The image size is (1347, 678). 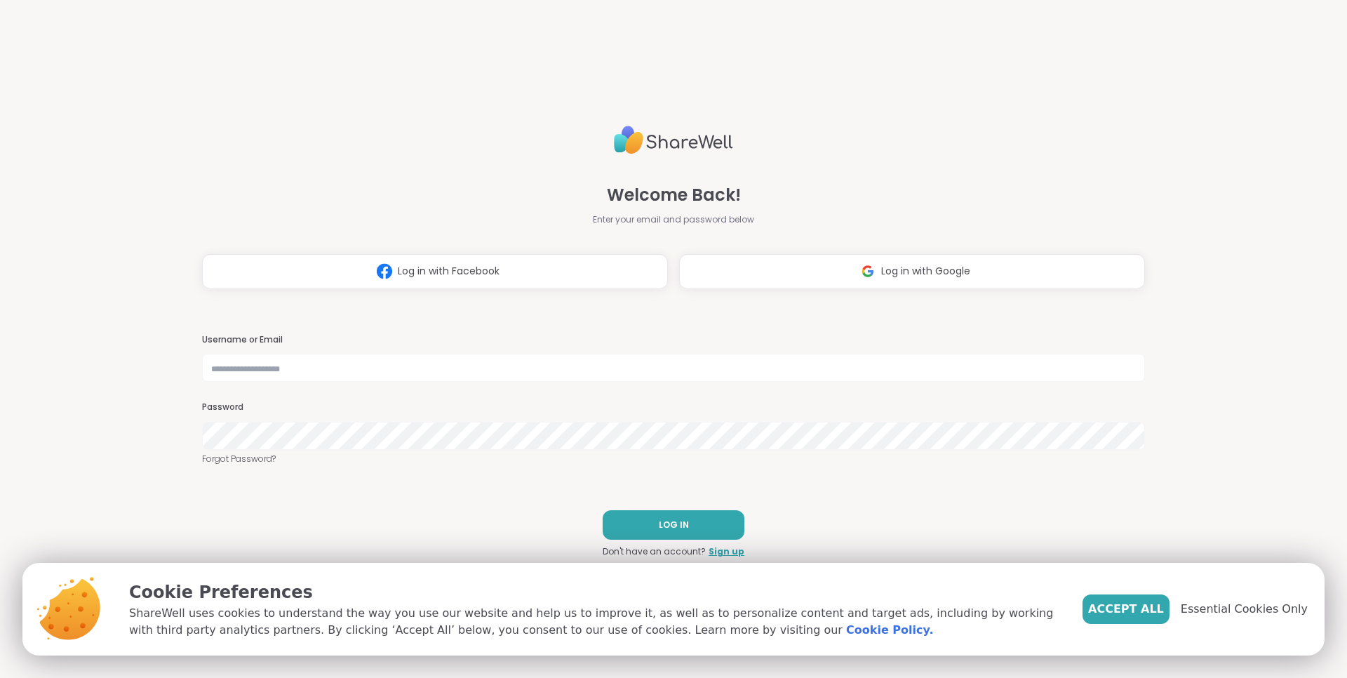 I want to click on a: Forgot Password?, so click(x=673, y=459).